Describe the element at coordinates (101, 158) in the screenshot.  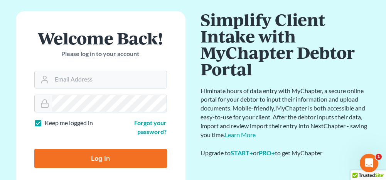
I see `input: Log In` at that location.